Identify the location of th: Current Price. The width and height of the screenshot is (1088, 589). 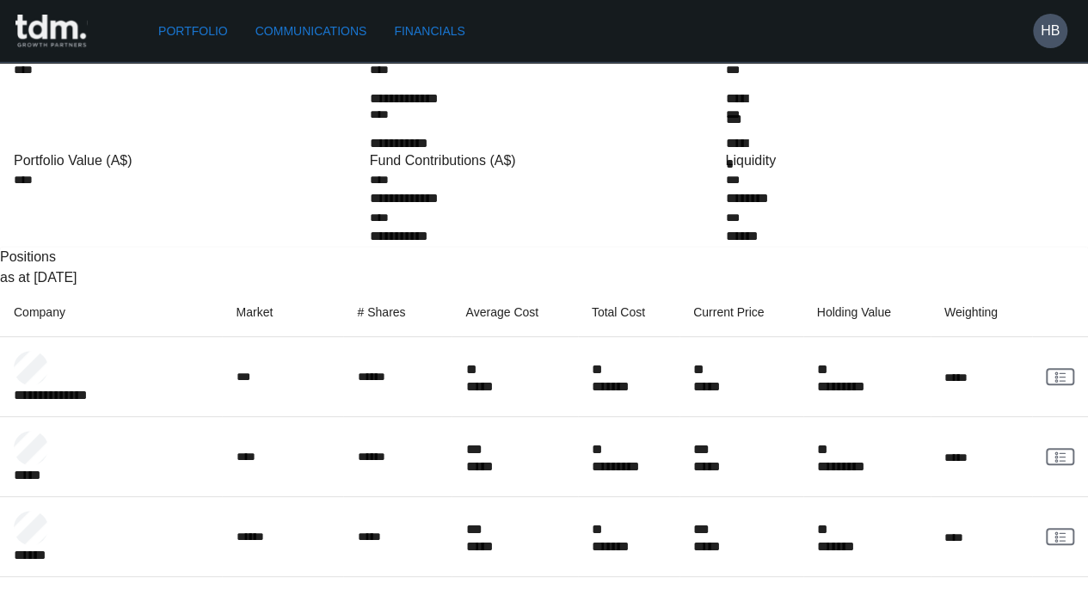
(741, 312).